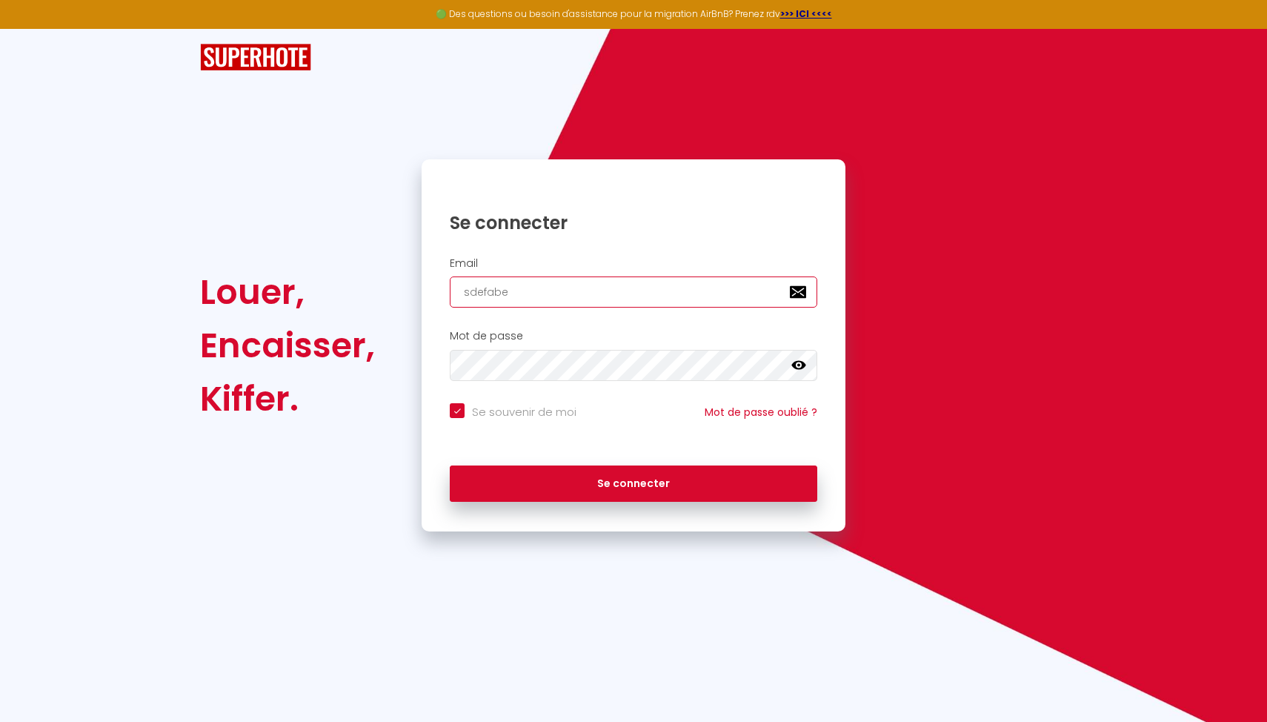 This screenshot has height=722, width=1267. Describe the element at coordinates (634, 484) in the screenshot. I see `button: Se connecter` at that location.